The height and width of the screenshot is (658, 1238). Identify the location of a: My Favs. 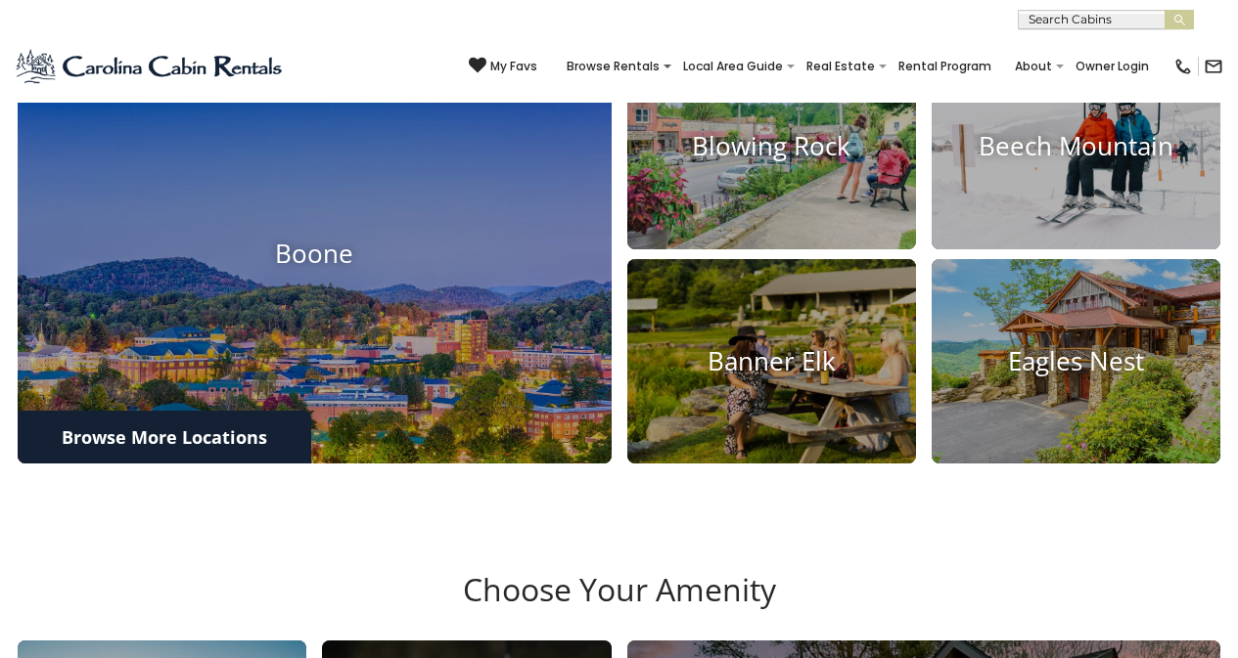
(503, 67).